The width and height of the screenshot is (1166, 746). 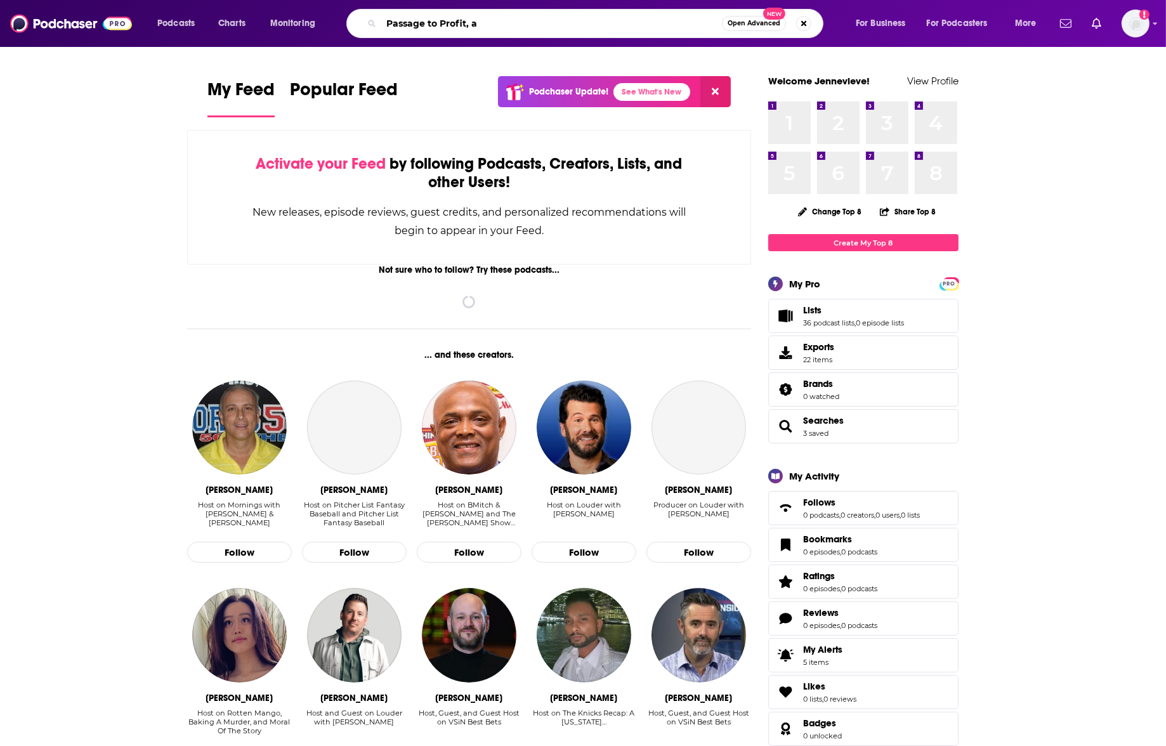 I want to click on a: 0 watched, so click(x=821, y=397).